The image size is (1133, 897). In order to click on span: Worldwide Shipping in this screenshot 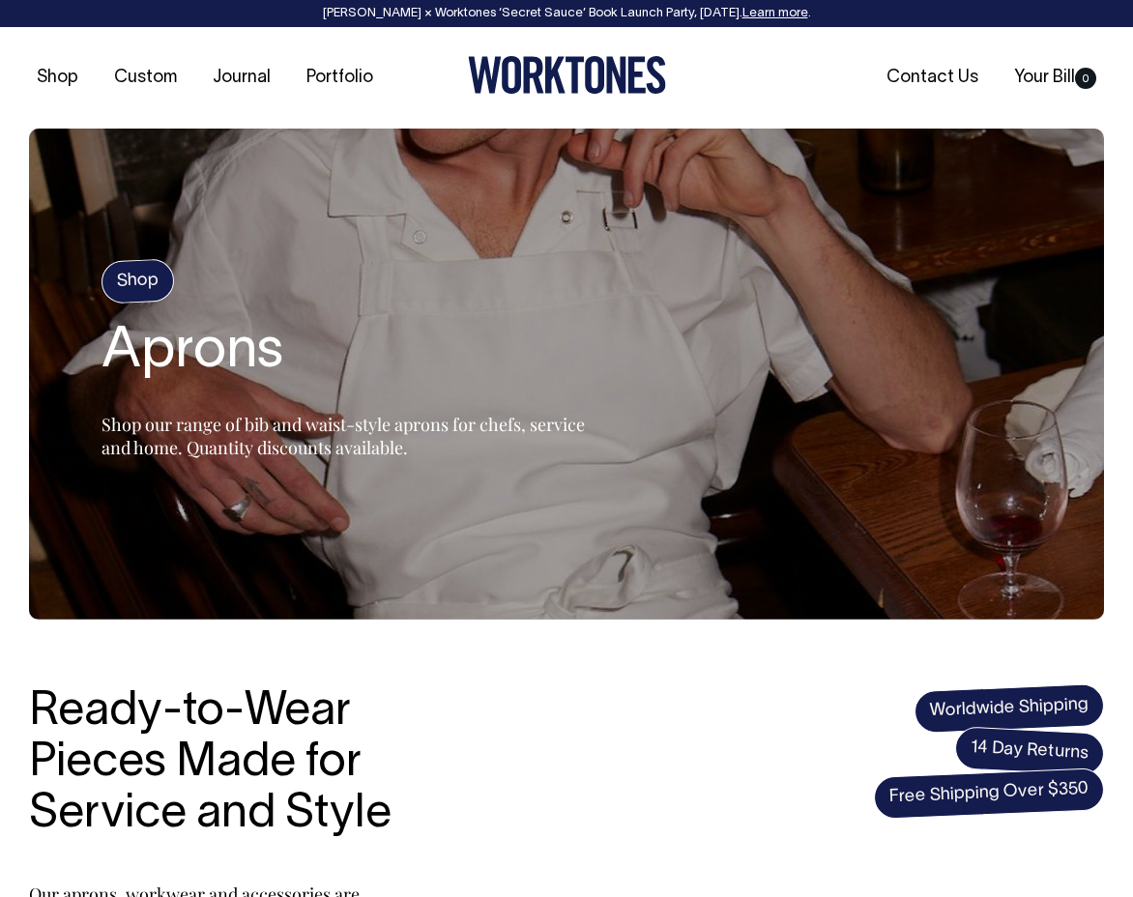, I will do `click(1009, 709)`.